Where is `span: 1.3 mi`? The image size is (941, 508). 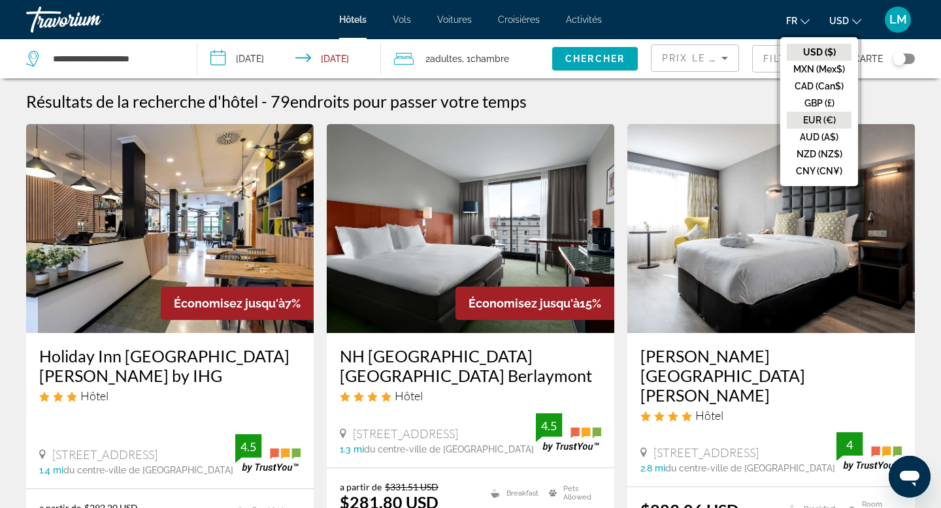 span: 1.3 mi is located at coordinates (351, 449).